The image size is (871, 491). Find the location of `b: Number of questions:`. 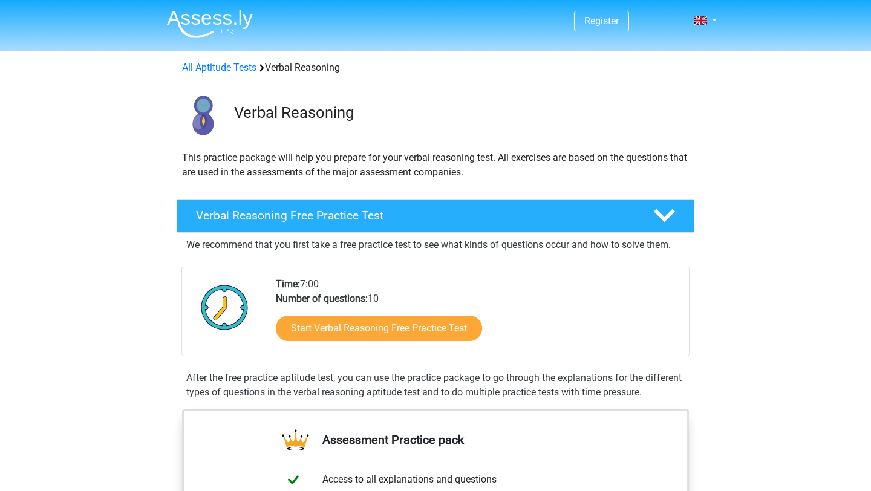

b: Number of questions: is located at coordinates (322, 298).